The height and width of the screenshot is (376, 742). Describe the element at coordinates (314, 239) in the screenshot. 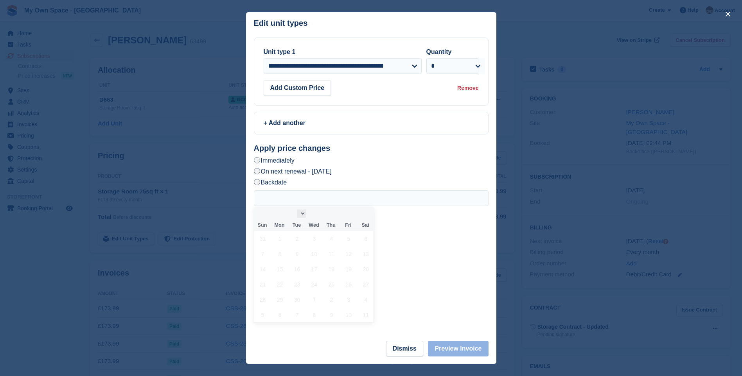

I see `span: September 3, 2025` at that location.